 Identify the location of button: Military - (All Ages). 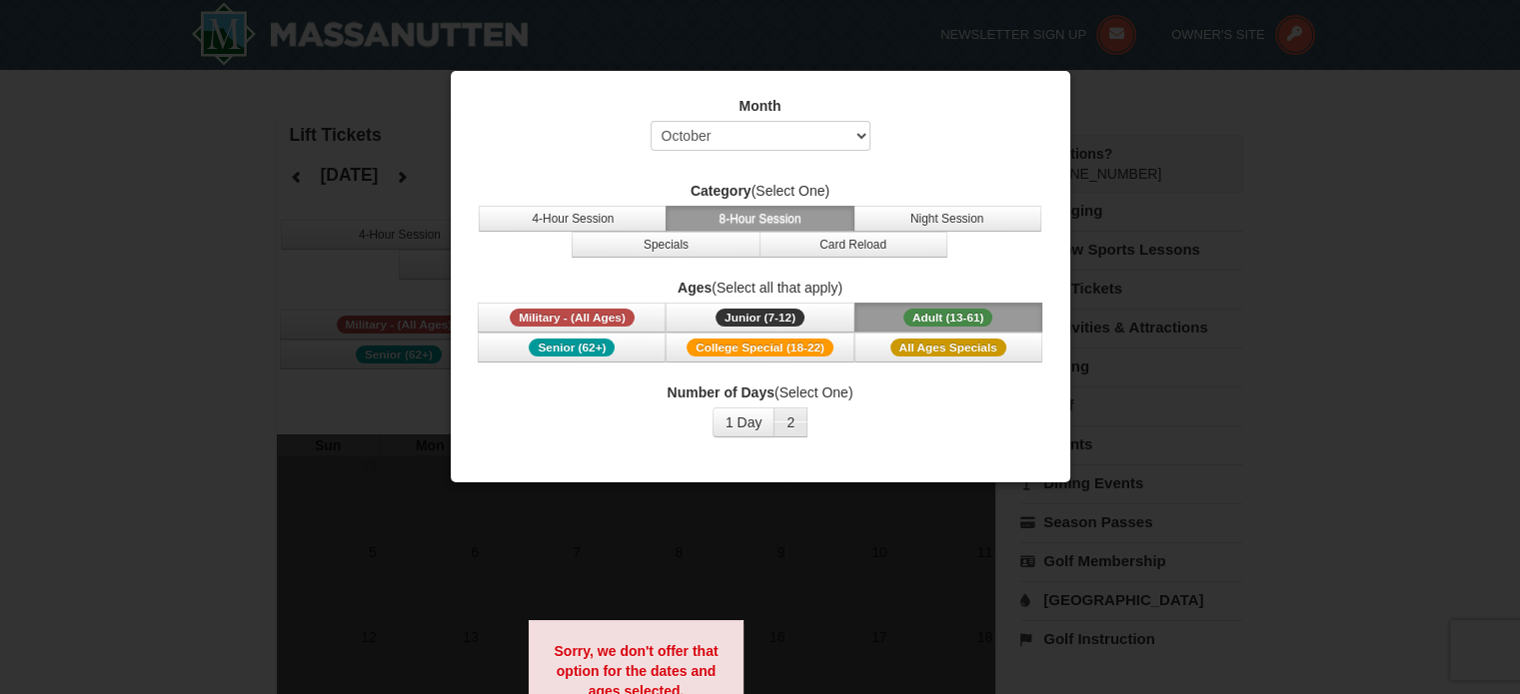
(571, 318).